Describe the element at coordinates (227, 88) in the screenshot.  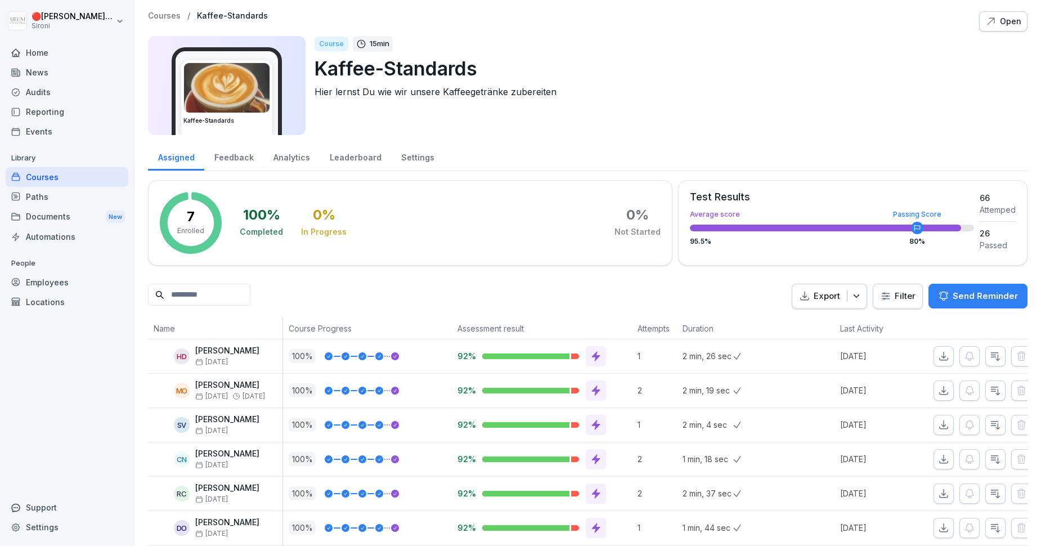
I see `img: km4heinxktm3m47uv6i6dr0s.png` at that location.